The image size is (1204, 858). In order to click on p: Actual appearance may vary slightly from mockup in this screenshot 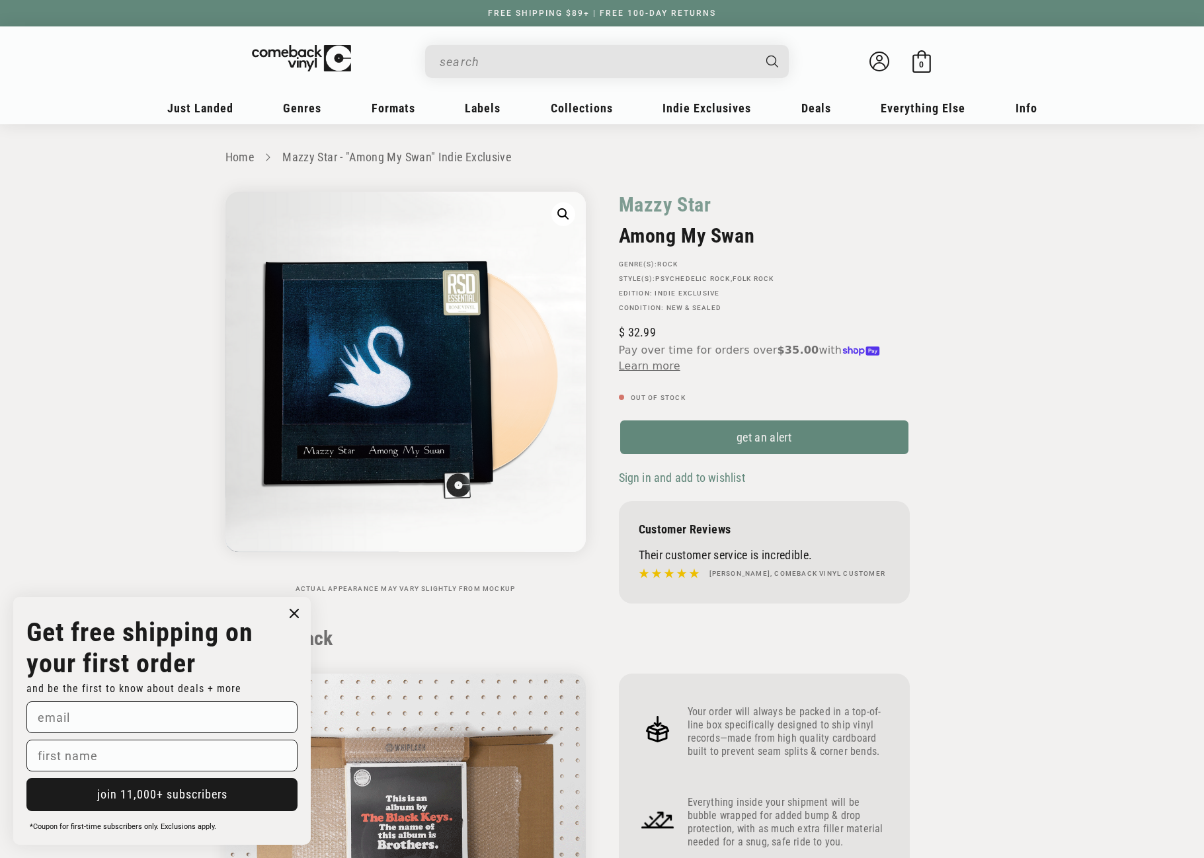, I will do `click(405, 589)`.